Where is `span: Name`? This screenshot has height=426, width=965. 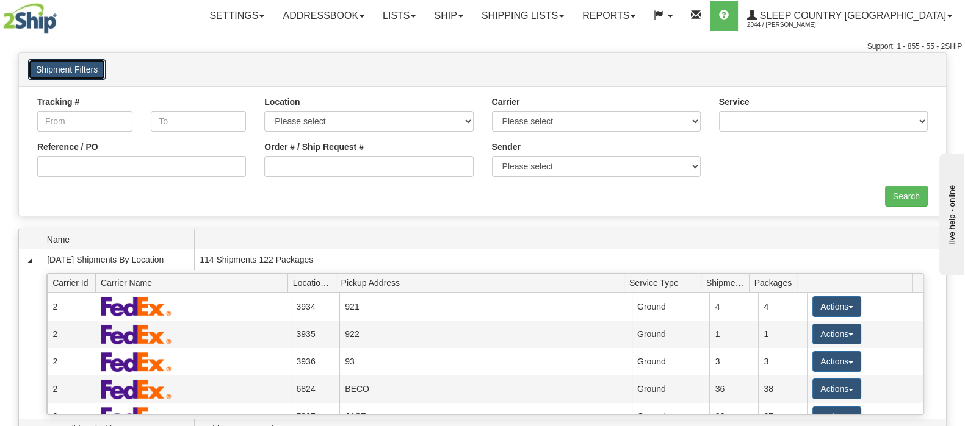 span: Name is located at coordinates (120, 239).